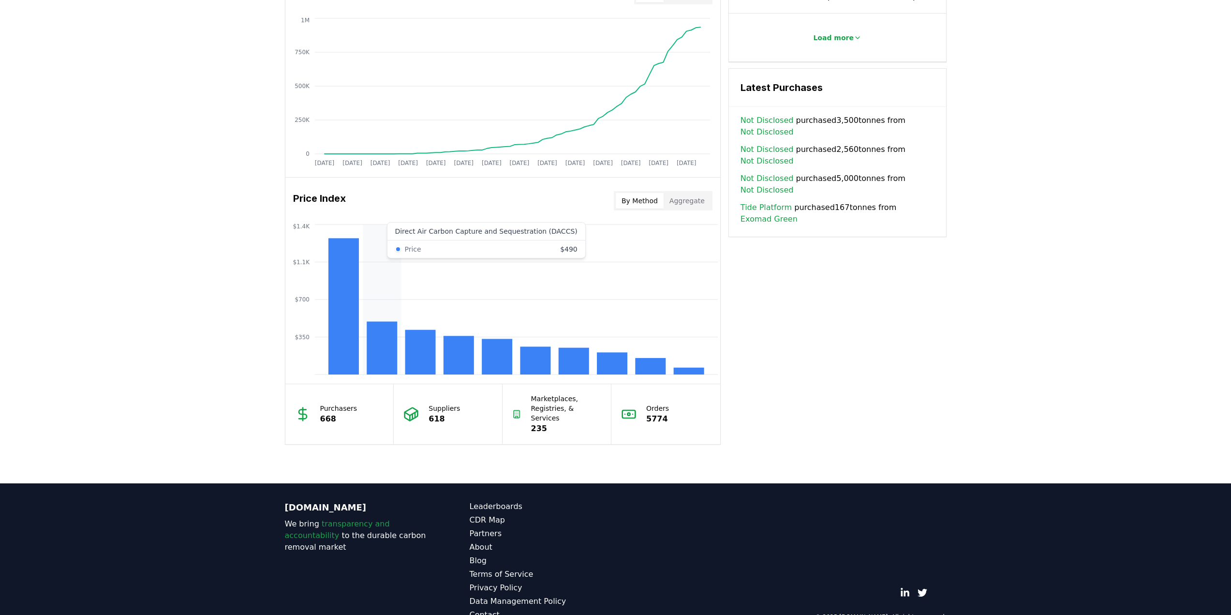  What do you see at coordinates (657, 408) in the screenshot?
I see `p: Orders` at bounding box center [657, 408].